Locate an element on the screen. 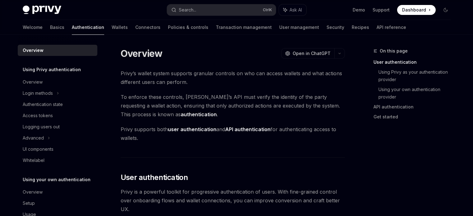 The height and width of the screenshot is (216, 473). a: Policies & controls is located at coordinates (188, 27).